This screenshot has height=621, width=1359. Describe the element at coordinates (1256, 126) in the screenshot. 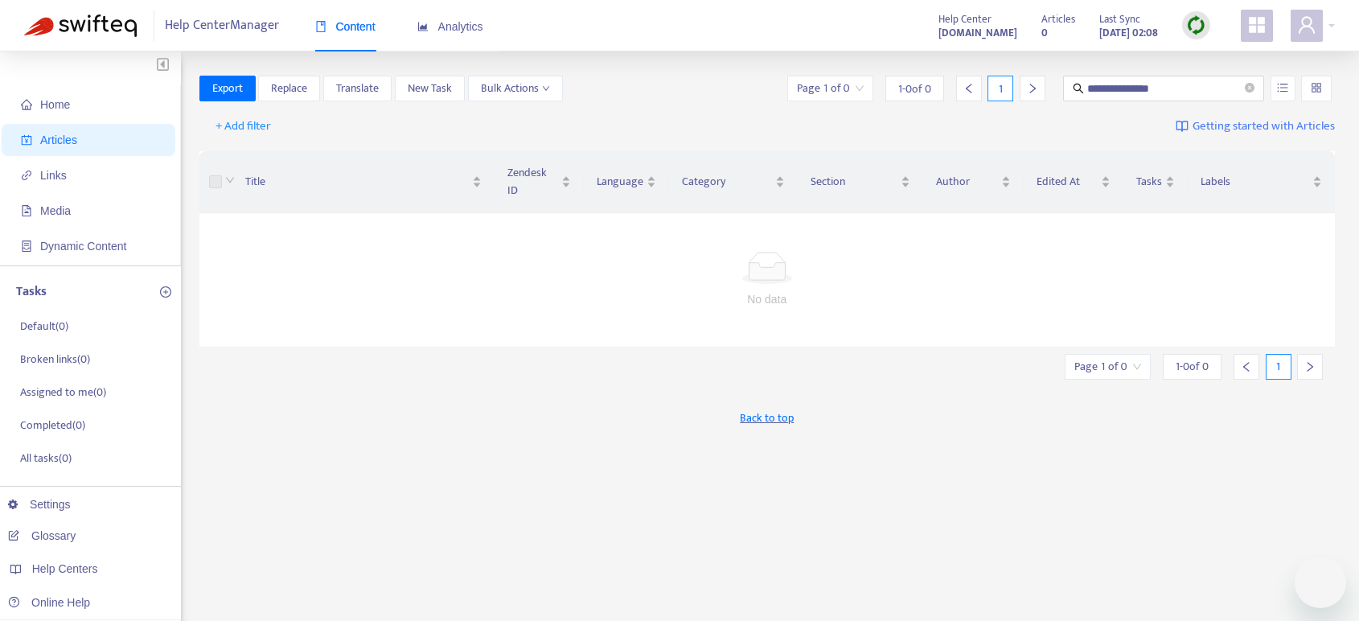

I see `a: Getting started with Articles` at that location.